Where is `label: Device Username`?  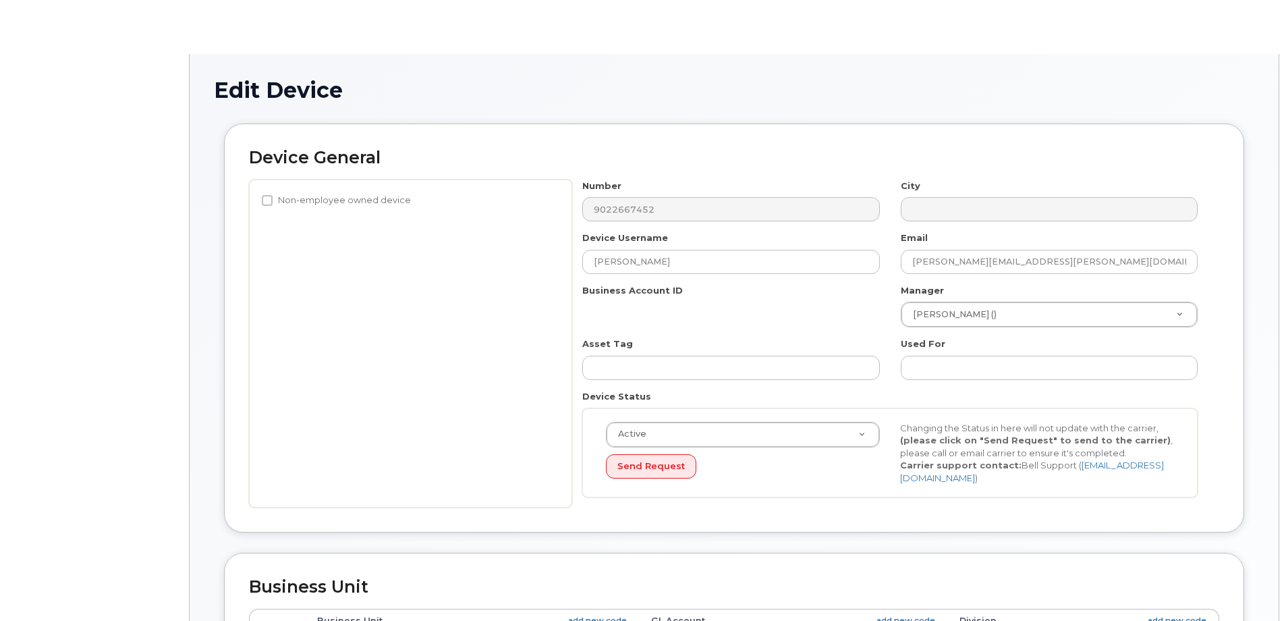
label: Device Username is located at coordinates (625, 238).